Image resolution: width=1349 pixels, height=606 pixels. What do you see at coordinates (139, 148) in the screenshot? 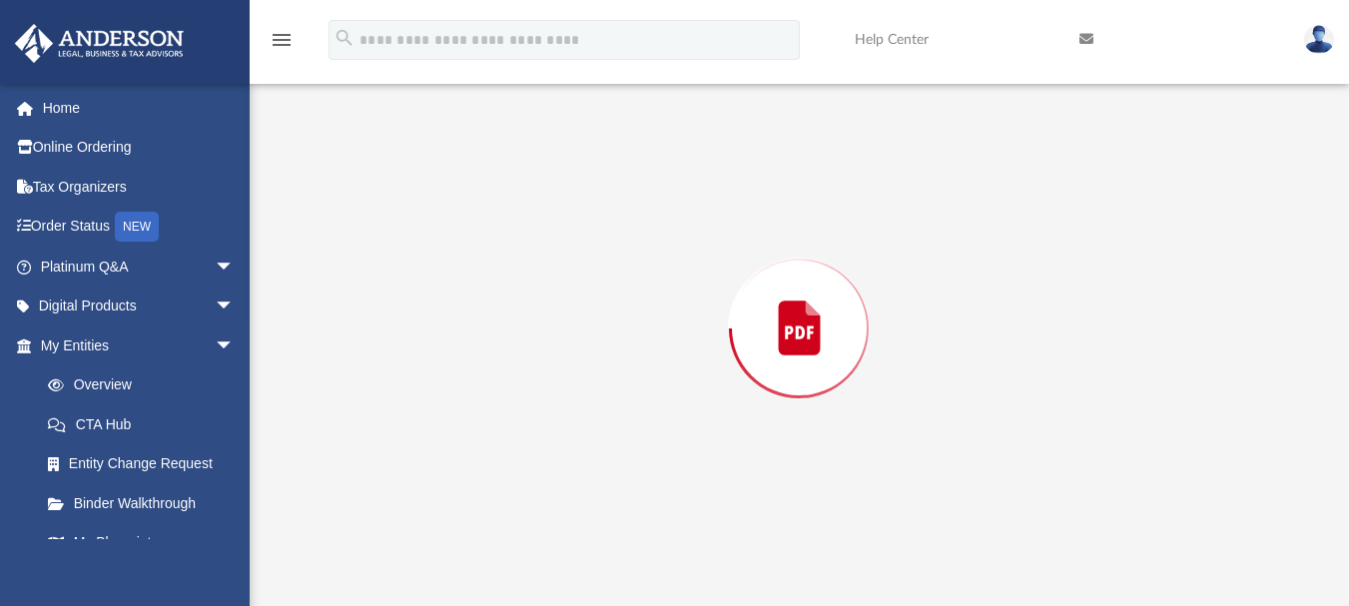
I see `a: Online Ordering` at bounding box center [139, 148].